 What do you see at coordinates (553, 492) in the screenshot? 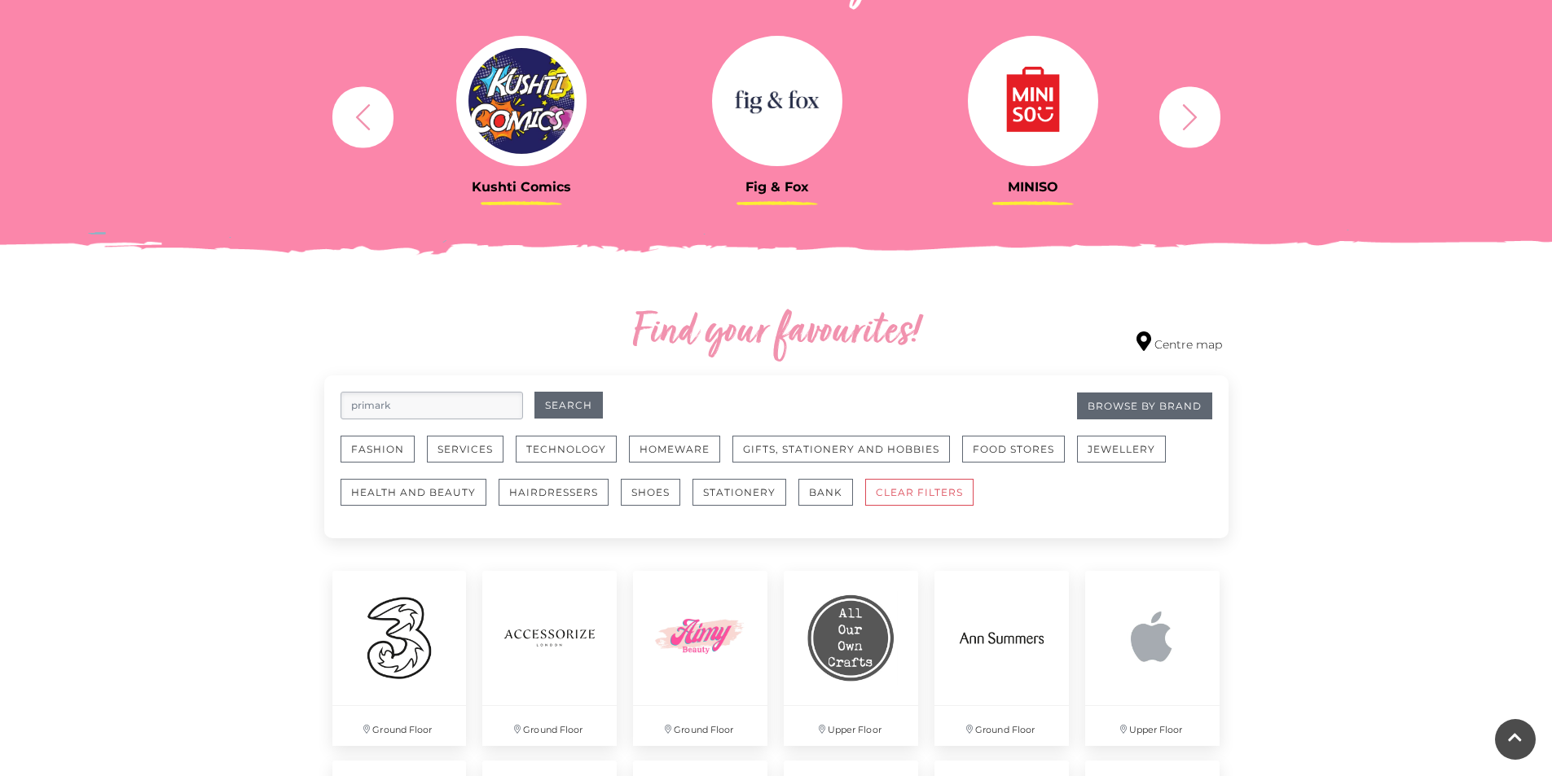
I see `button: Hairdressers` at bounding box center [553, 492].